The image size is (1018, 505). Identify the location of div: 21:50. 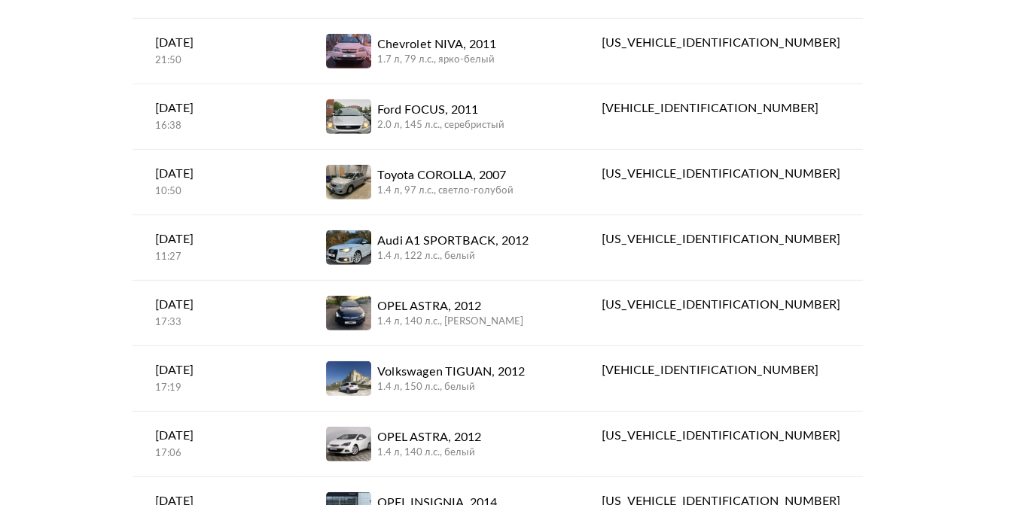
(218, 61).